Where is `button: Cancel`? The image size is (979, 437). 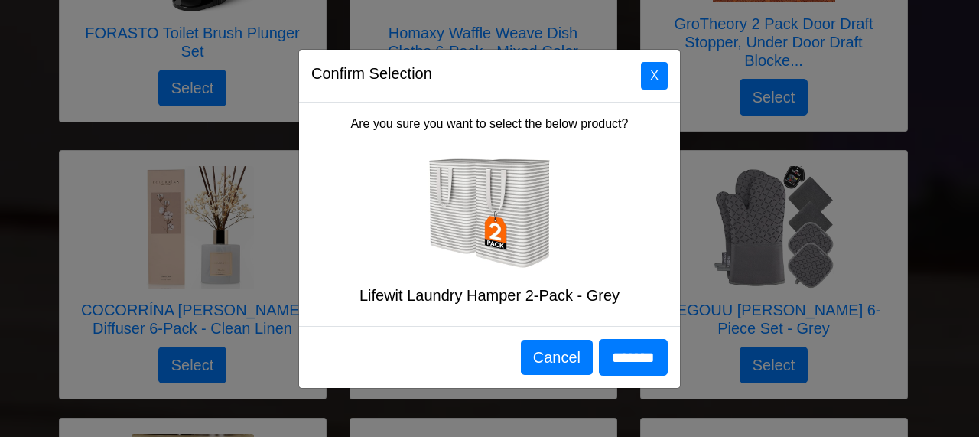
button: Cancel is located at coordinates (557, 357).